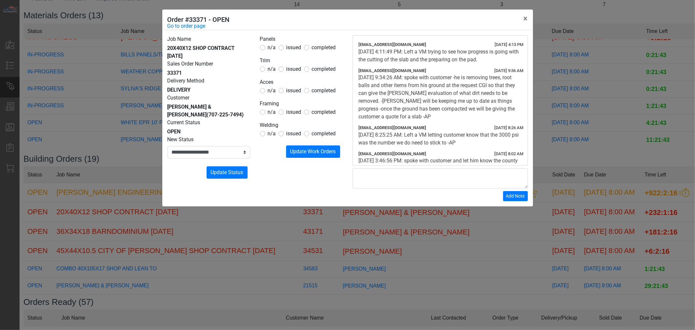 The width and height of the screenshot is (695, 330). Describe the element at coordinates (184, 123) in the screenshot. I see `label: Current Status` at that location.